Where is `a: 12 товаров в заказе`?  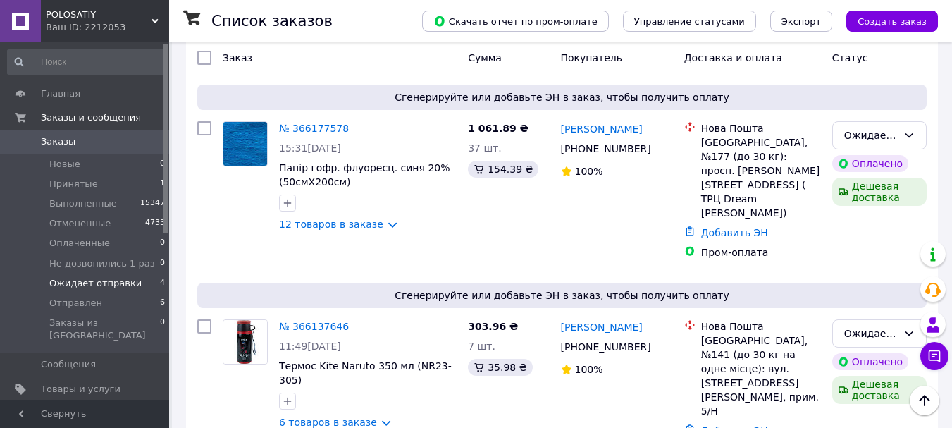
a: 12 товаров в заказе is located at coordinates (331, 224).